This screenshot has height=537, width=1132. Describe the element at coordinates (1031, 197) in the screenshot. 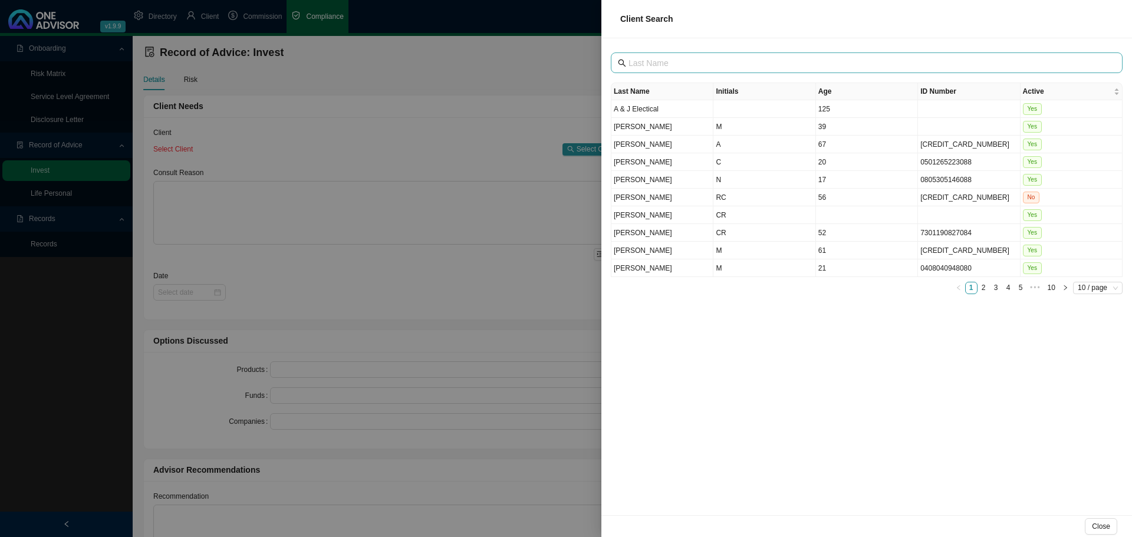

I see `span: No` at that location.